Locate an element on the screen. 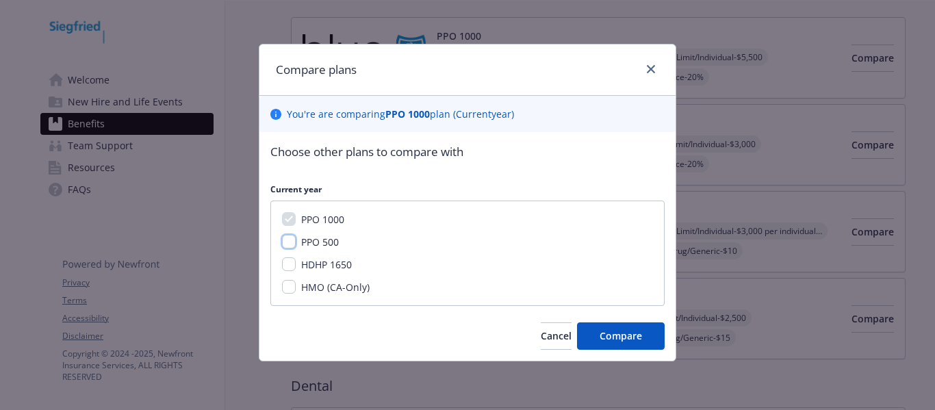 This screenshot has height=410, width=935. button: Cancel is located at coordinates (556, 336).